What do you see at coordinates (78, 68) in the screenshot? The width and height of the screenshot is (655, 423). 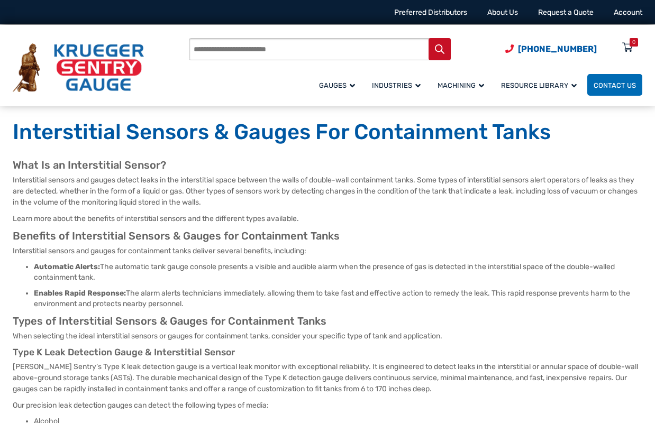 I see `img: Krueger Sentry Gauge` at bounding box center [78, 68].